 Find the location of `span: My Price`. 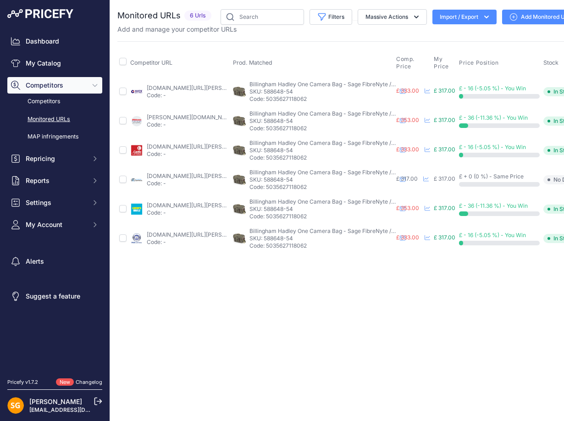

span: My Price is located at coordinates (443, 63).